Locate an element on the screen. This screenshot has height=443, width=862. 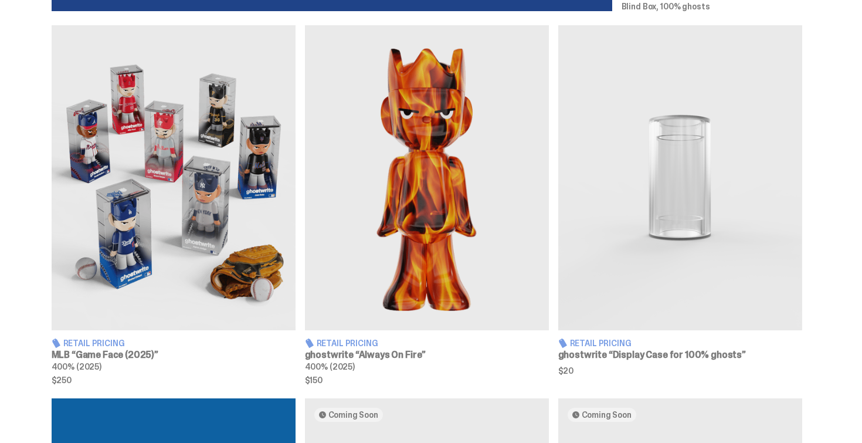
h3: ghostwrite “Always On Fire” is located at coordinates (427, 355).